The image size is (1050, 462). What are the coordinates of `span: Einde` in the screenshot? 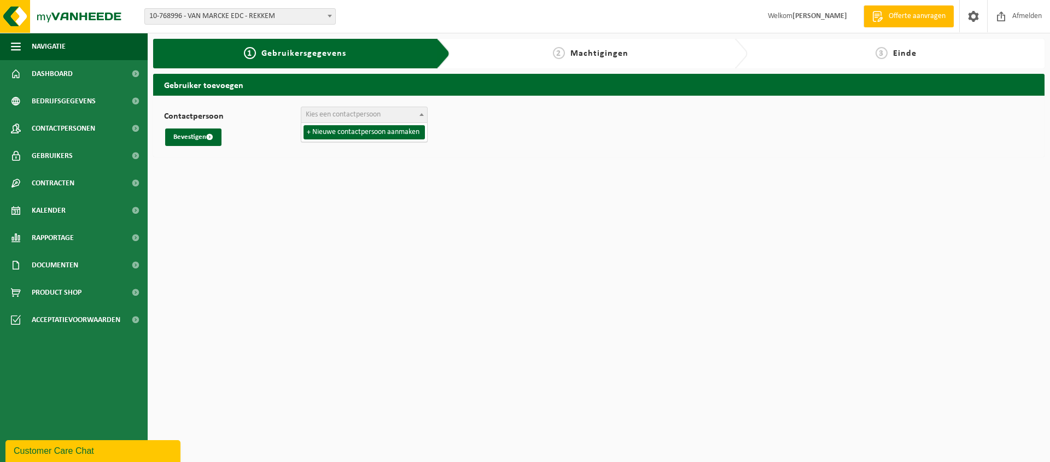 It's located at (905, 54).